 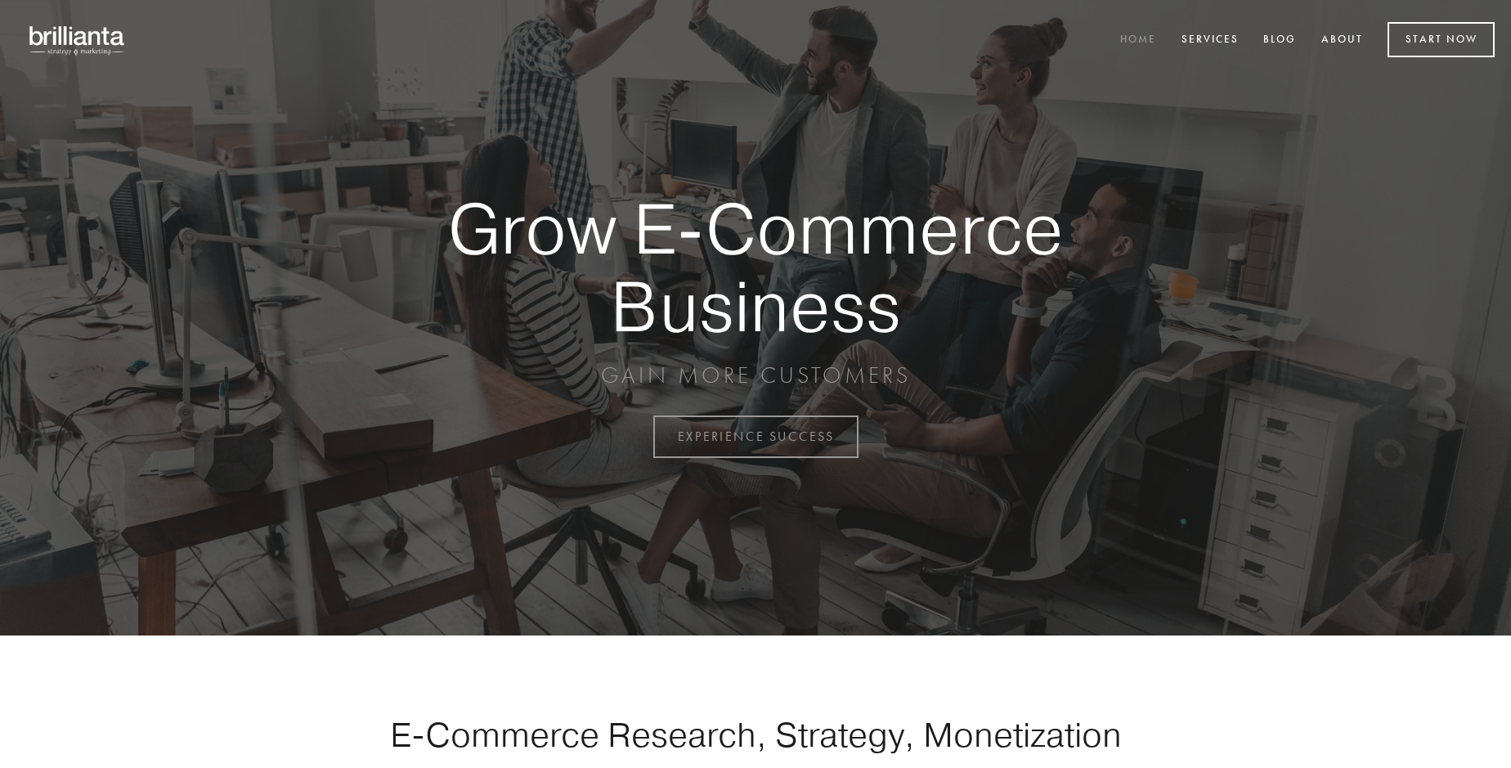 What do you see at coordinates (1342, 40) in the screenshot?
I see `a: About` at bounding box center [1342, 40].